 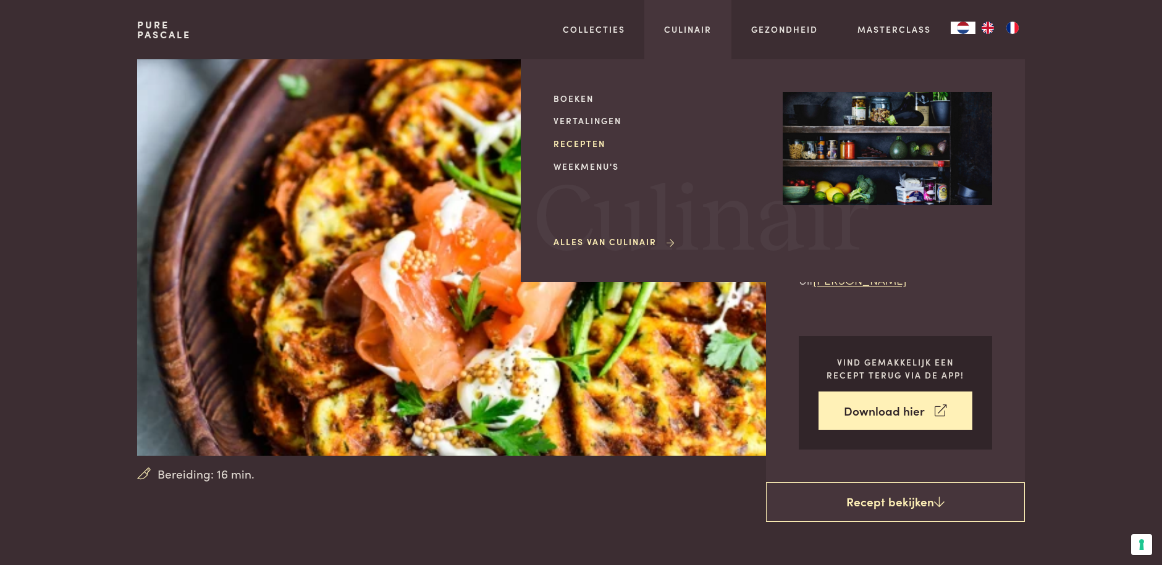 What do you see at coordinates (1142, 545) in the screenshot?
I see `button: Uw voorkeuren voor toestemming voor trackingtechnologieën` at bounding box center [1142, 545].